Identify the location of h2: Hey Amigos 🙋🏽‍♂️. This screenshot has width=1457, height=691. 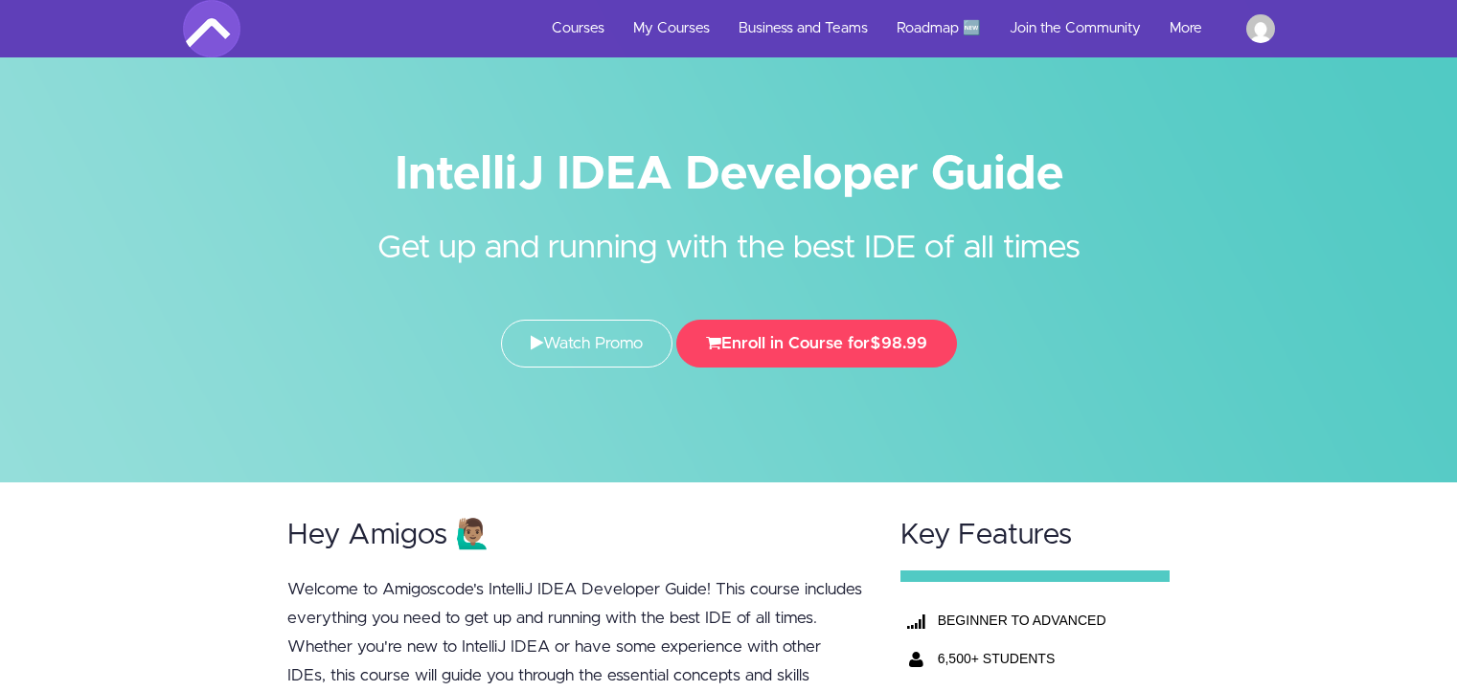
(576, 535).